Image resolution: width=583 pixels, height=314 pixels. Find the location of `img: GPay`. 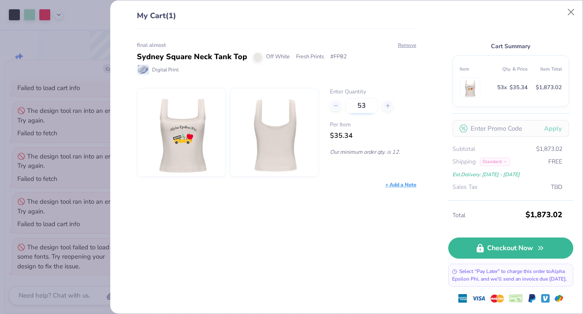

img: GPay is located at coordinates (559, 298).